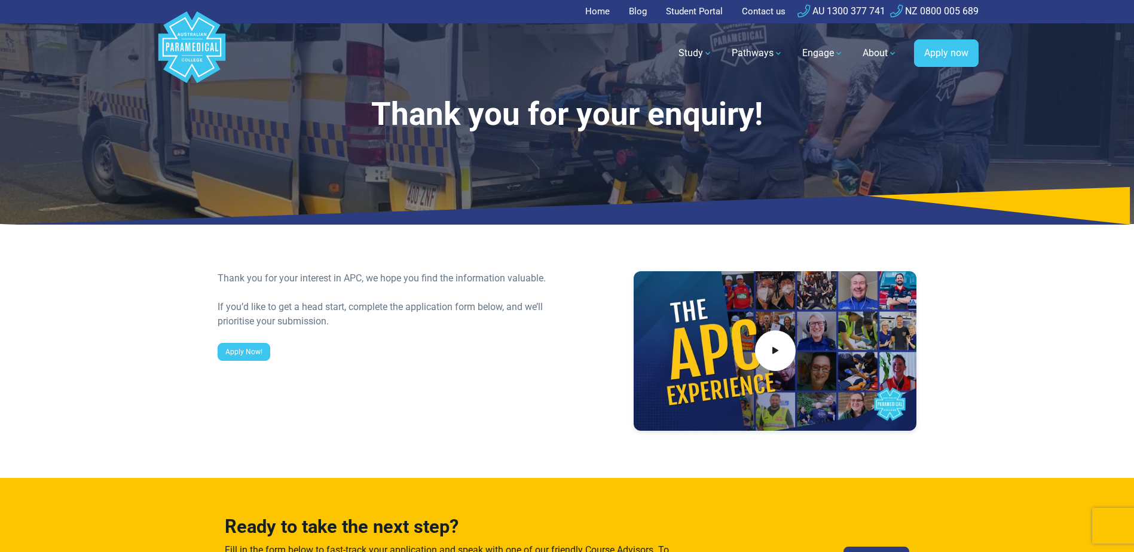 This screenshot has height=552, width=1134. Describe the element at coordinates (946, 53) in the screenshot. I see `a: Apply now` at that location.